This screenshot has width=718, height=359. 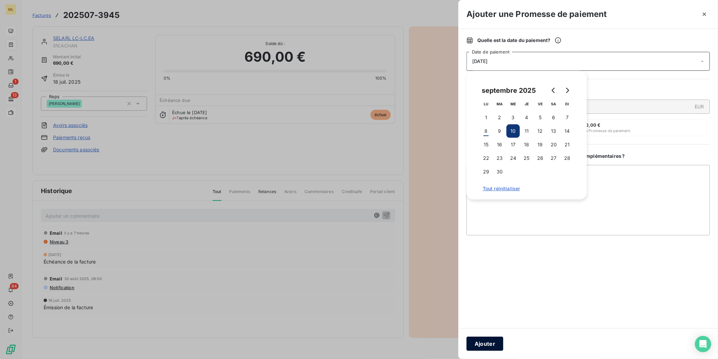 What do you see at coordinates (568, 104) in the screenshot?
I see `th: dimanche` at bounding box center [568, 104].